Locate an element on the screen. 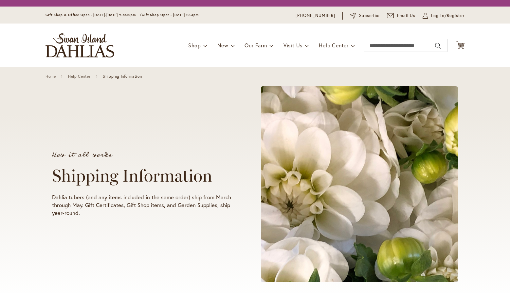  span: Email Us is located at coordinates (406, 16).